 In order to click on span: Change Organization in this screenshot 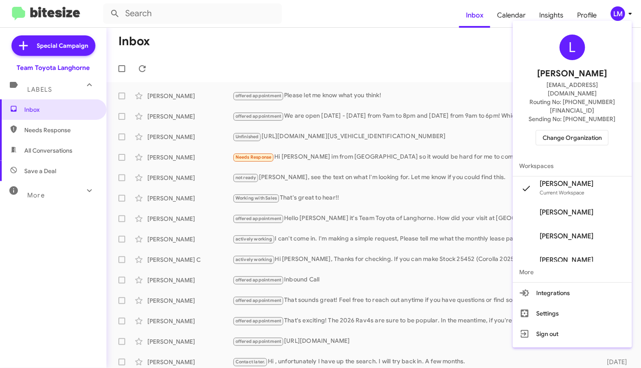, I will do `click(572, 138)`.